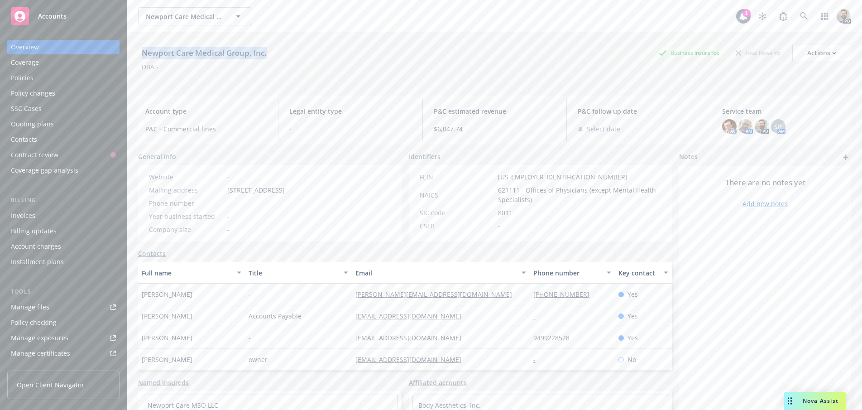 The width and height of the screenshot is (862, 410). I want to click on span: 8011, so click(506, 212).